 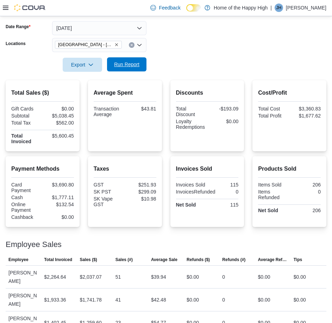 I want to click on h2: Total Sales ($), so click(x=43, y=93).